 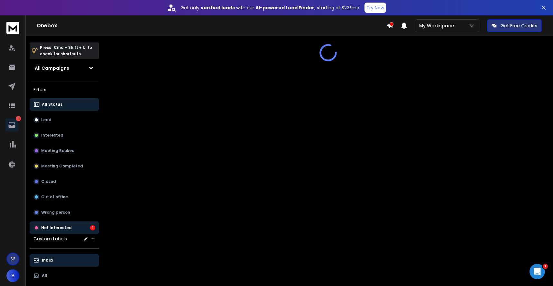 I want to click on p: Lead, so click(x=46, y=120).